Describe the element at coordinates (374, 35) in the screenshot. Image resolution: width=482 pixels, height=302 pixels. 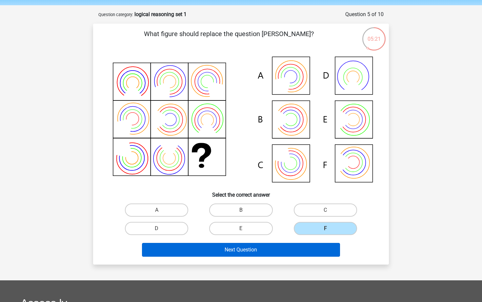
I see `div: 05:21` at that location.